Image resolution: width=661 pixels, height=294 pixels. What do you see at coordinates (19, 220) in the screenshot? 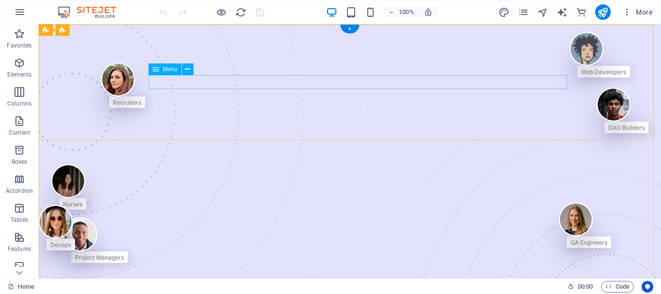
I see `p: Tables` at bounding box center [19, 220].